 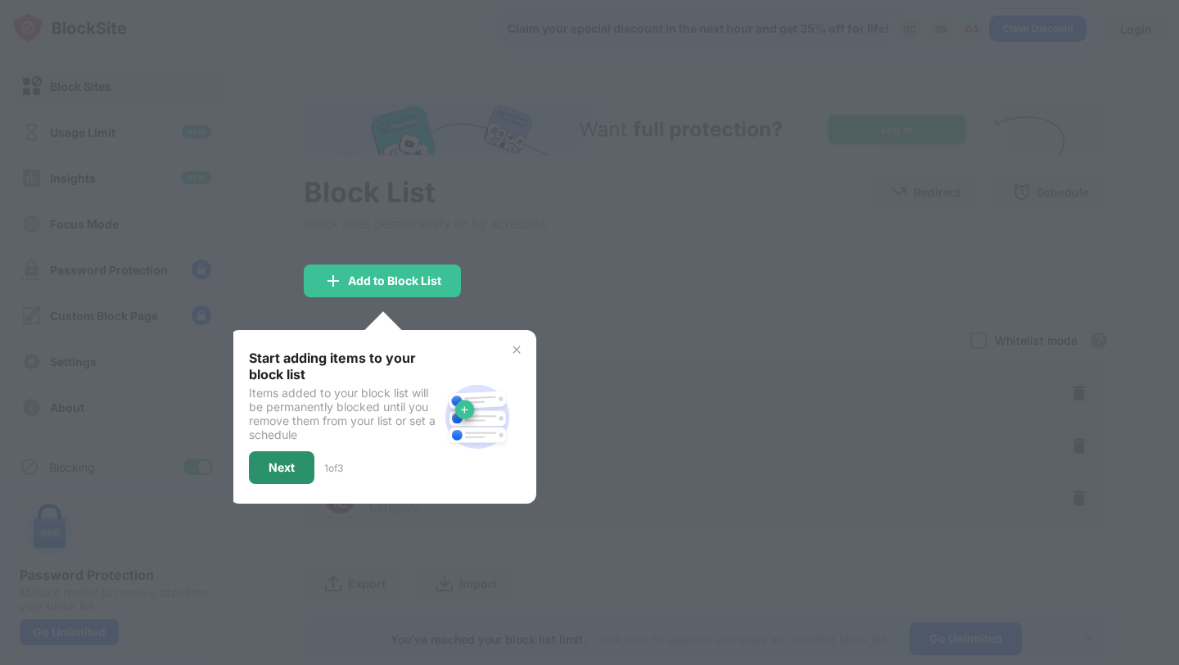 I want to click on div: Items added to your block list will be permanently blocked until you remove them from your list o..., so click(x=343, y=413).